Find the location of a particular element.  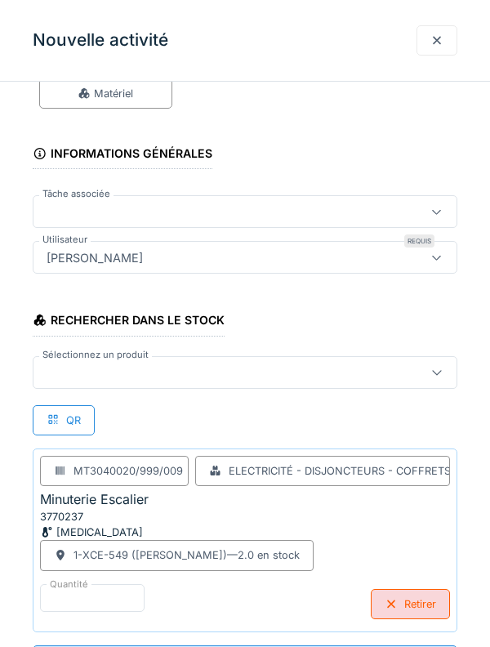

div: QR is located at coordinates (64, 420).